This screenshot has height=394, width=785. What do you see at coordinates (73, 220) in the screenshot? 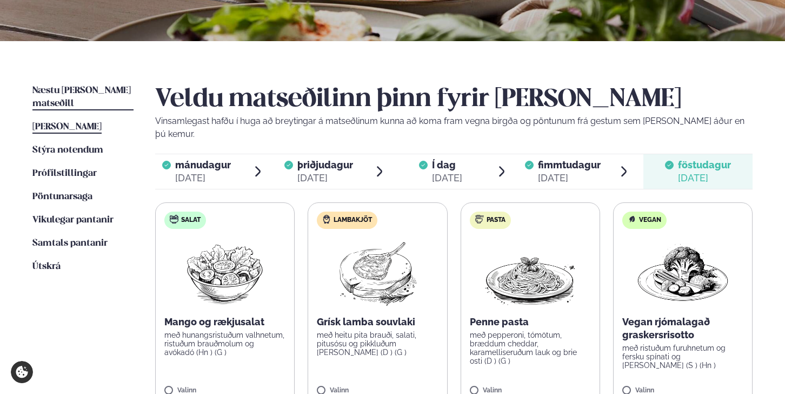
I see `span: Vikulegar pantanir` at bounding box center [73, 220].